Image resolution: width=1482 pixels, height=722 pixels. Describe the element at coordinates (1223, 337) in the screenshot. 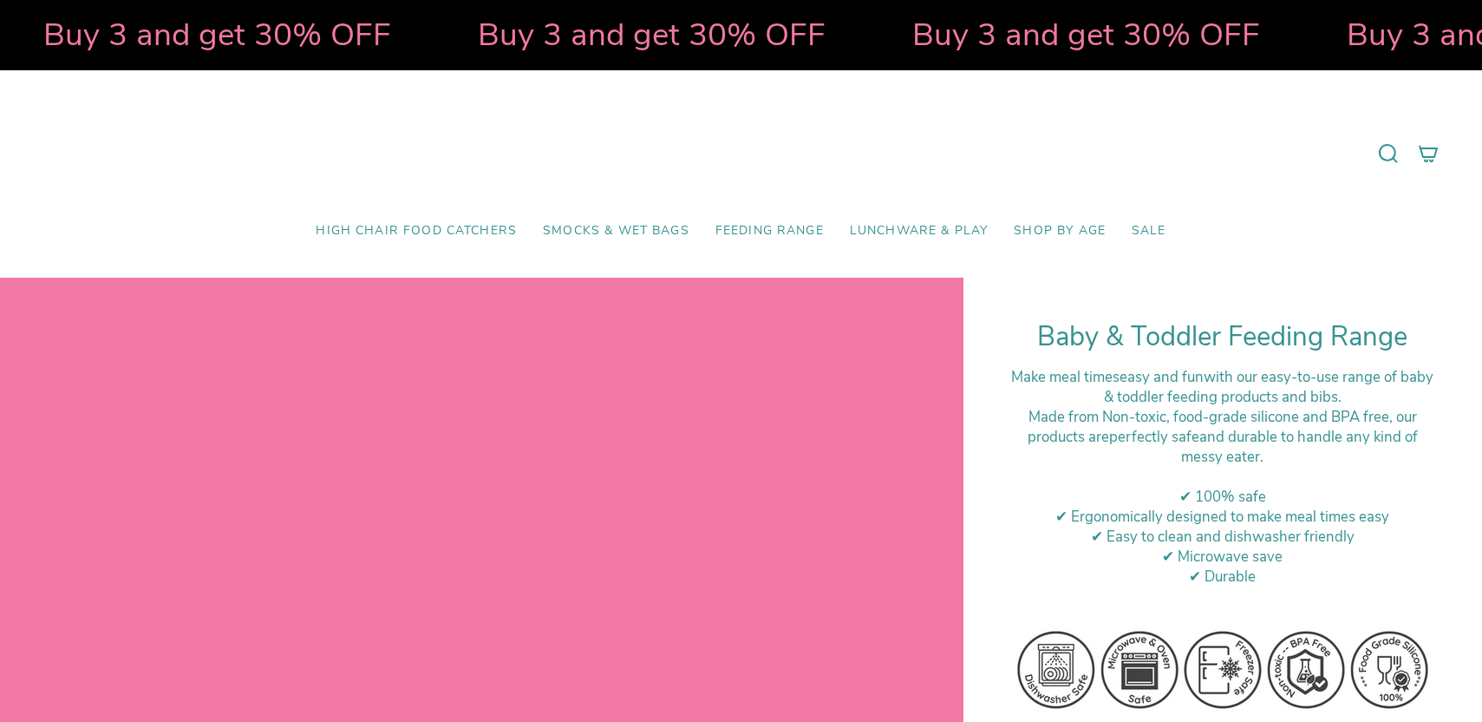

I see `h1: Baby & Toddler Feeding Range` at that location.